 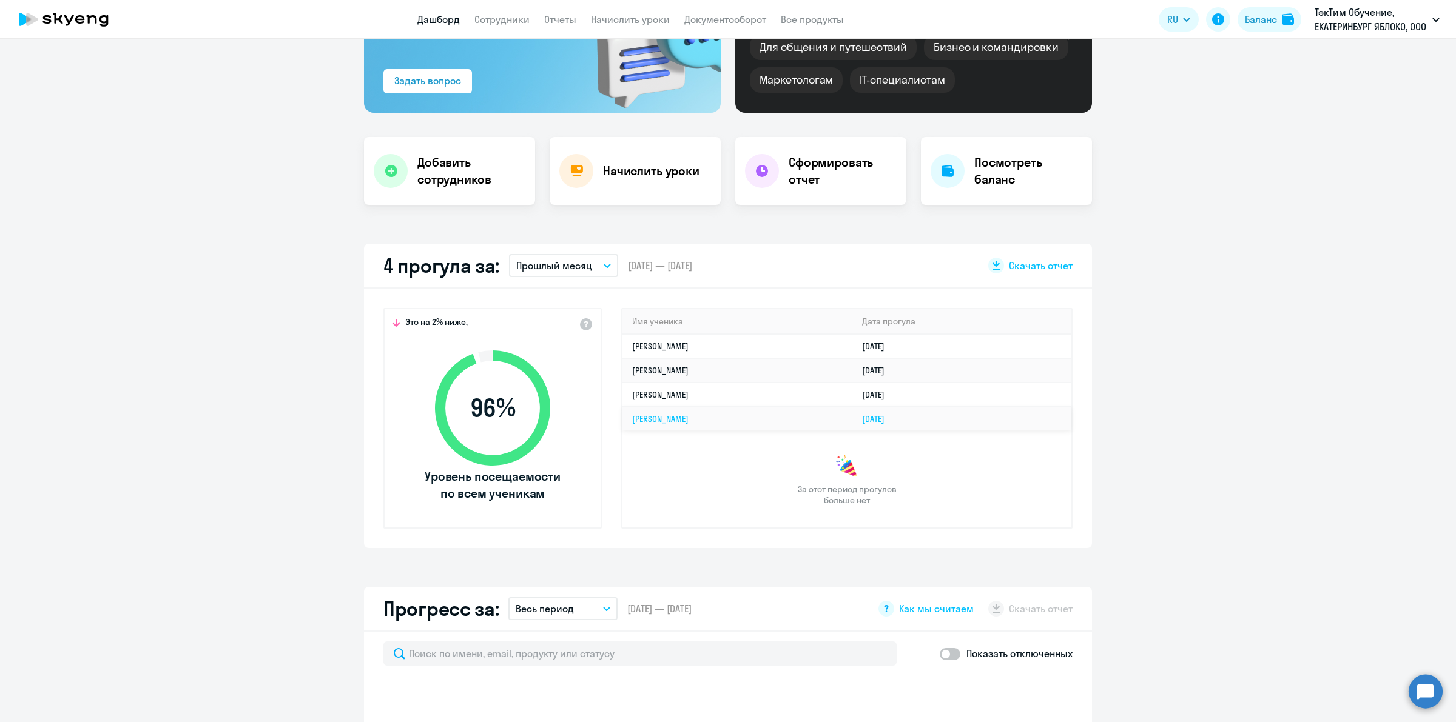 What do you see at coordinates (961, 321) in the screenshot?
I see `th: Дата прогула` at bounding box center [961, 321].